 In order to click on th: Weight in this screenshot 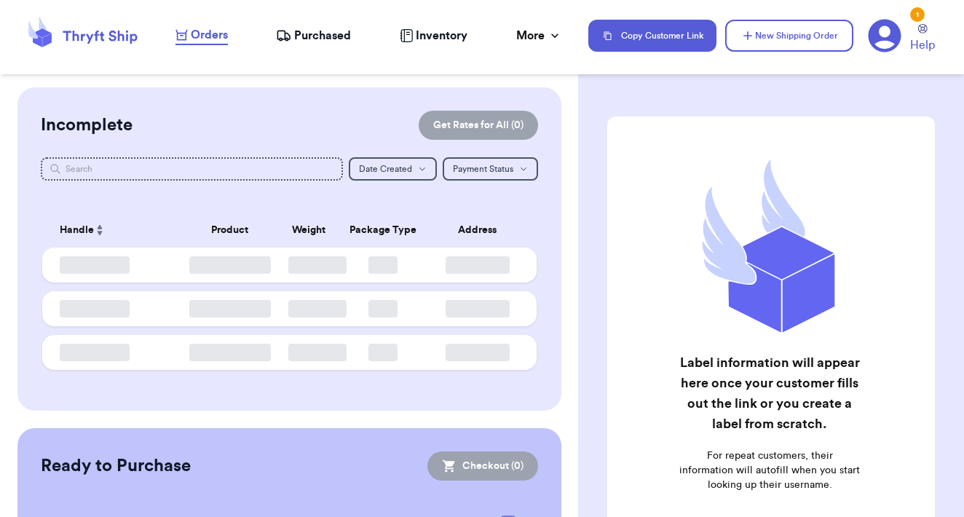, I will do `click(309, 230)`.